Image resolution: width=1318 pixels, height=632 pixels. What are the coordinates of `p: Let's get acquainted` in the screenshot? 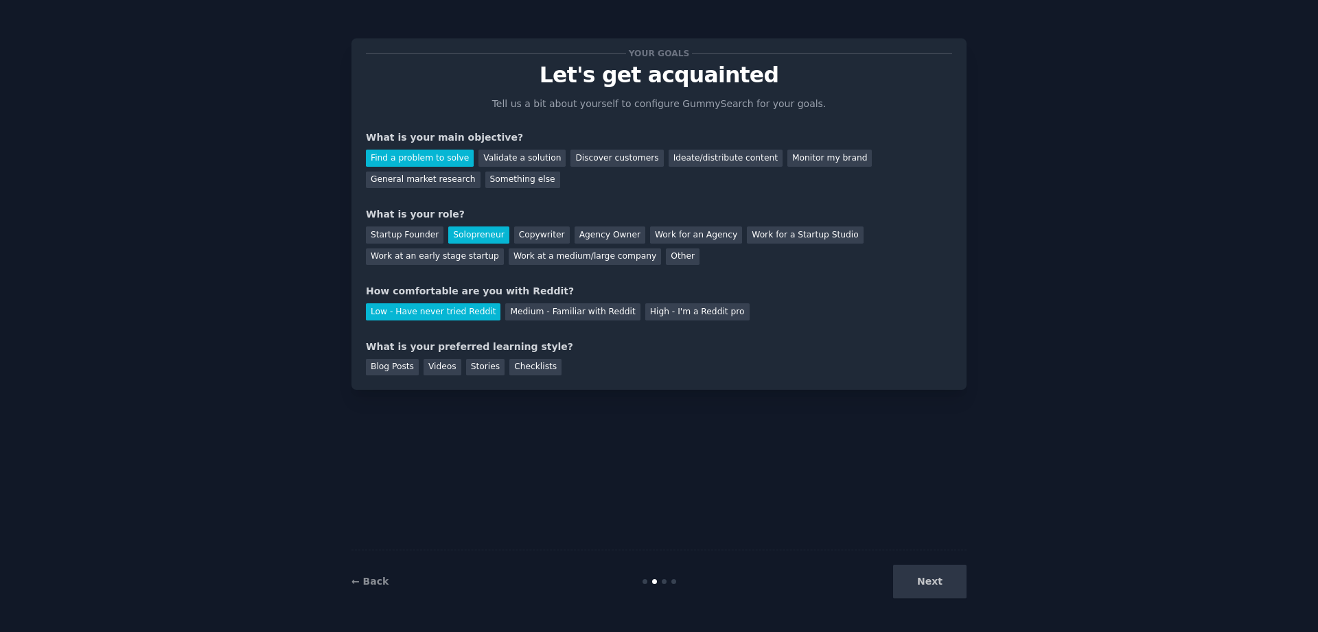 It's located at (659, 75).